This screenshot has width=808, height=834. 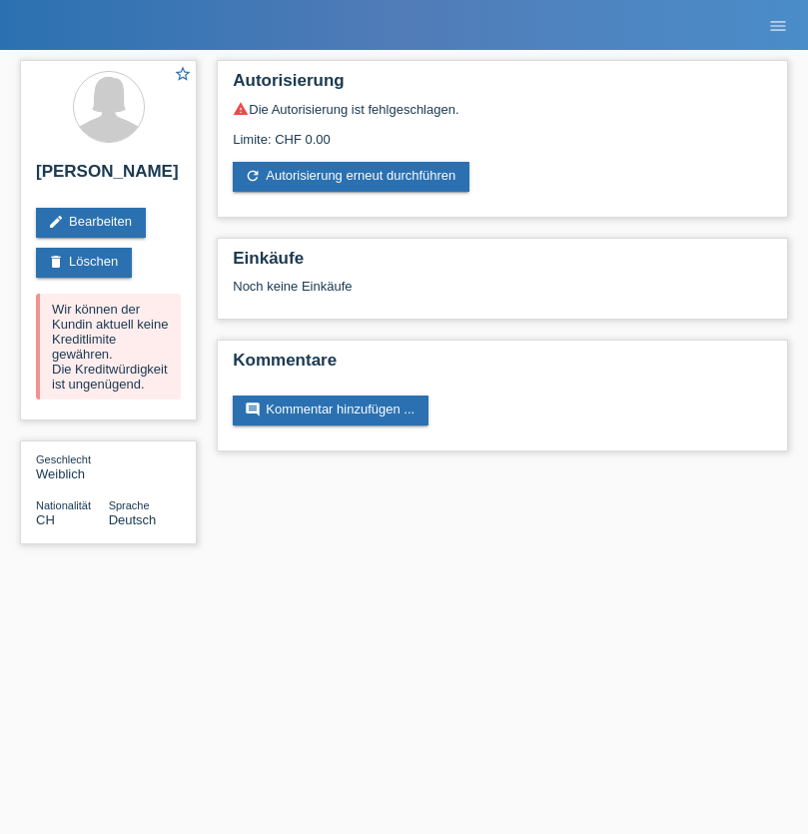 What do you see at coordinates (91, 223) in the screenshot?
I see `a: editBearbeiten` at bounding box center [91, 223].